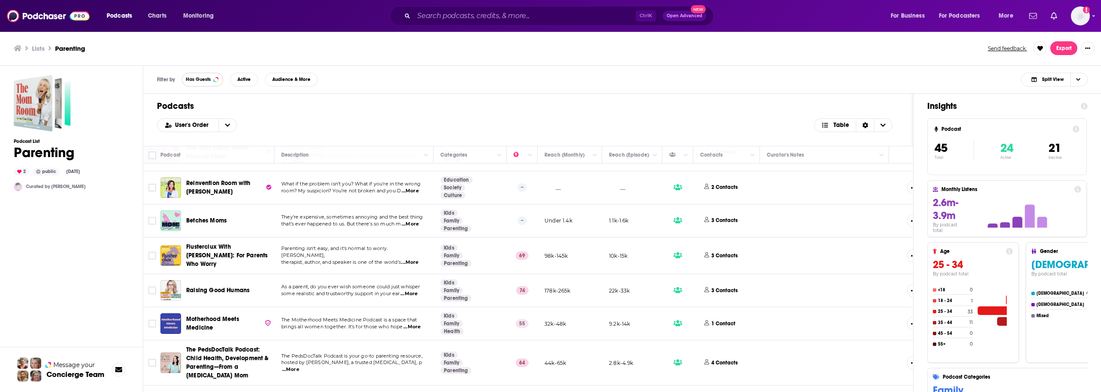 Image resolution: width=1101 pixels, height=392 pixels. I want to click on div: Has Guests, so click(675, 155).